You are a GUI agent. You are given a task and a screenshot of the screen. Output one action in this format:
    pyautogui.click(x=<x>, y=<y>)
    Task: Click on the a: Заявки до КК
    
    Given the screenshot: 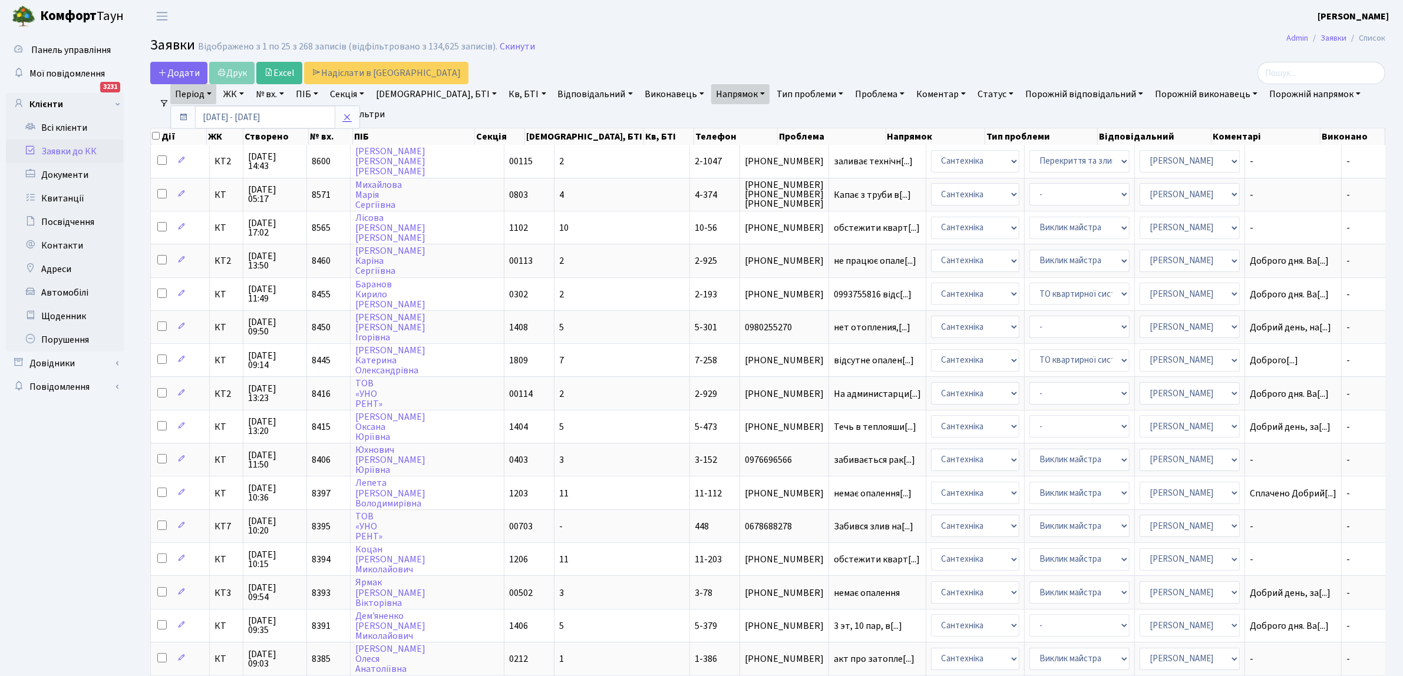 What is the action you would take?
    pyautogui.click(x=65, y=151)
    